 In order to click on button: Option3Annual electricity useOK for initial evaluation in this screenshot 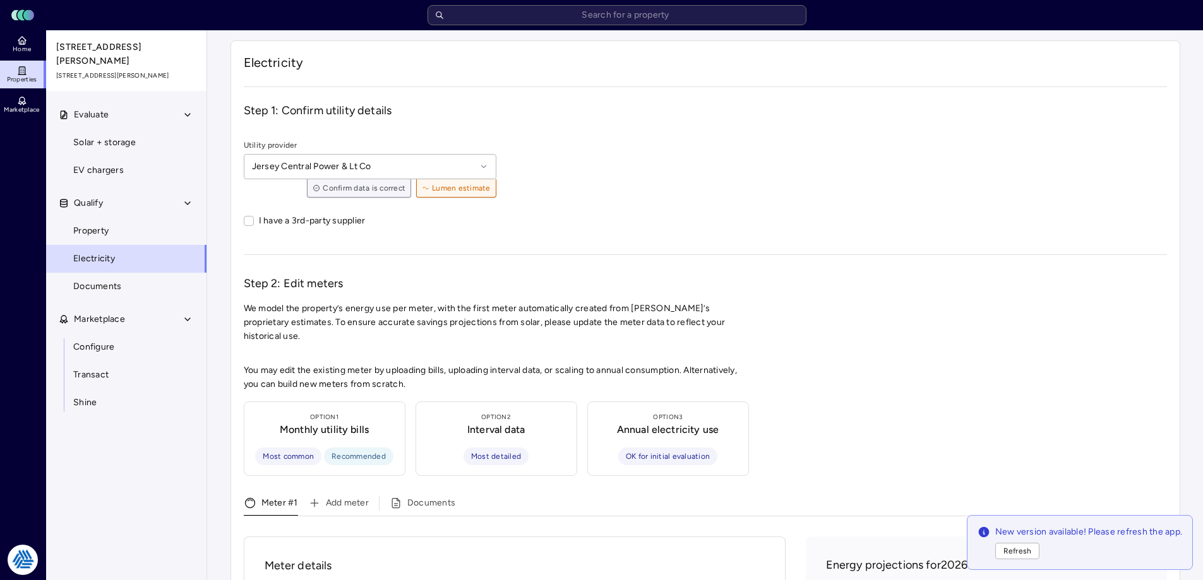, I will do `click(668, 439)`.